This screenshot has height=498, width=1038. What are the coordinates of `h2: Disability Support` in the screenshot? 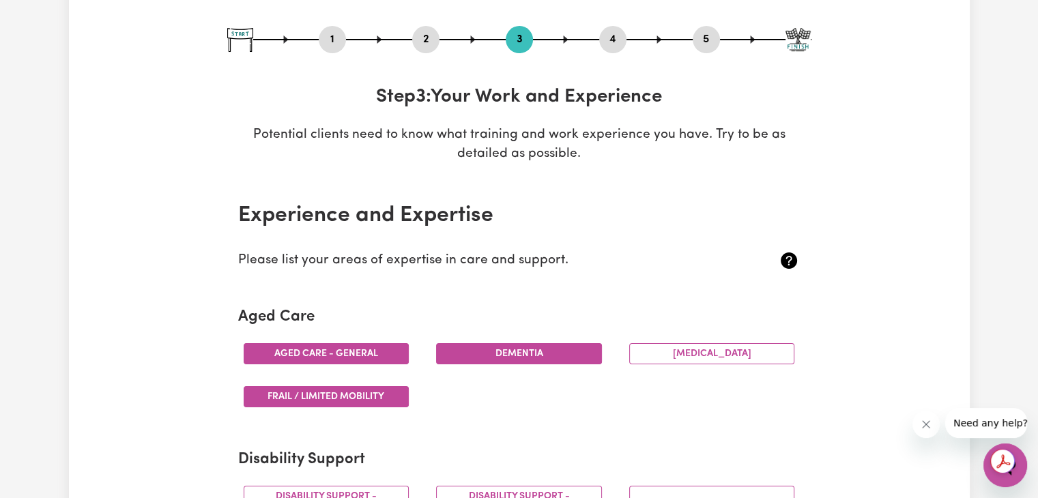 It's located at (520, 460).